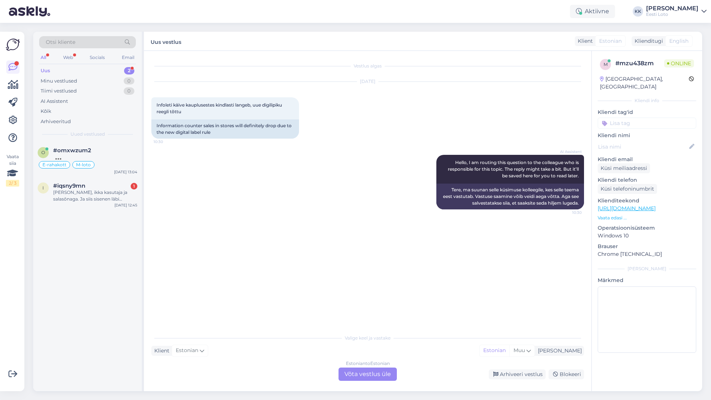 This screenshot has width=711, height=400. What do you see at coordinates (56, 122) in the screenshot?
I see `div: Arhiveeritud` at bounding box center [56, 122].